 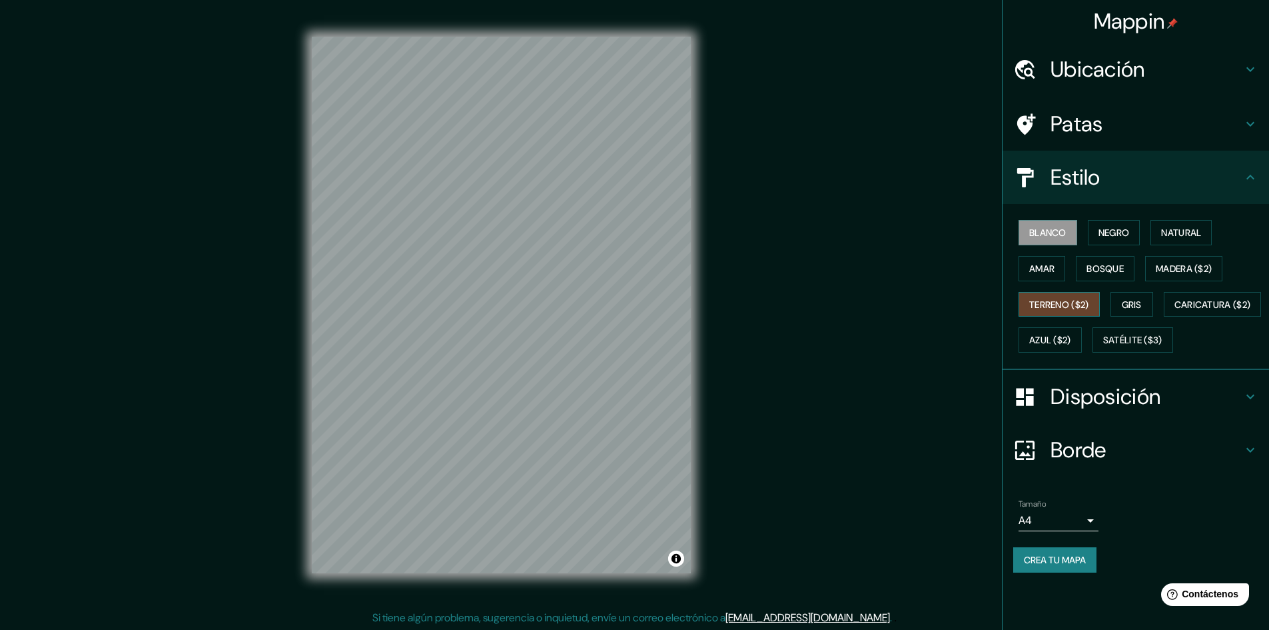 I want to click on div: Patas, so click(x=1136, y=124).